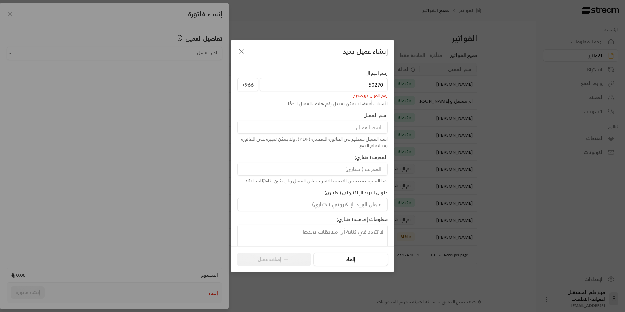  Describe the element at coordinates (313, 142) in the screenshot. I see `div: اسم العميل سيظهر في الفاتورة المصدرة (PDF)، ولا يمكن تغييره على الفاتورة بعد اتمام الدفع.` at that location.